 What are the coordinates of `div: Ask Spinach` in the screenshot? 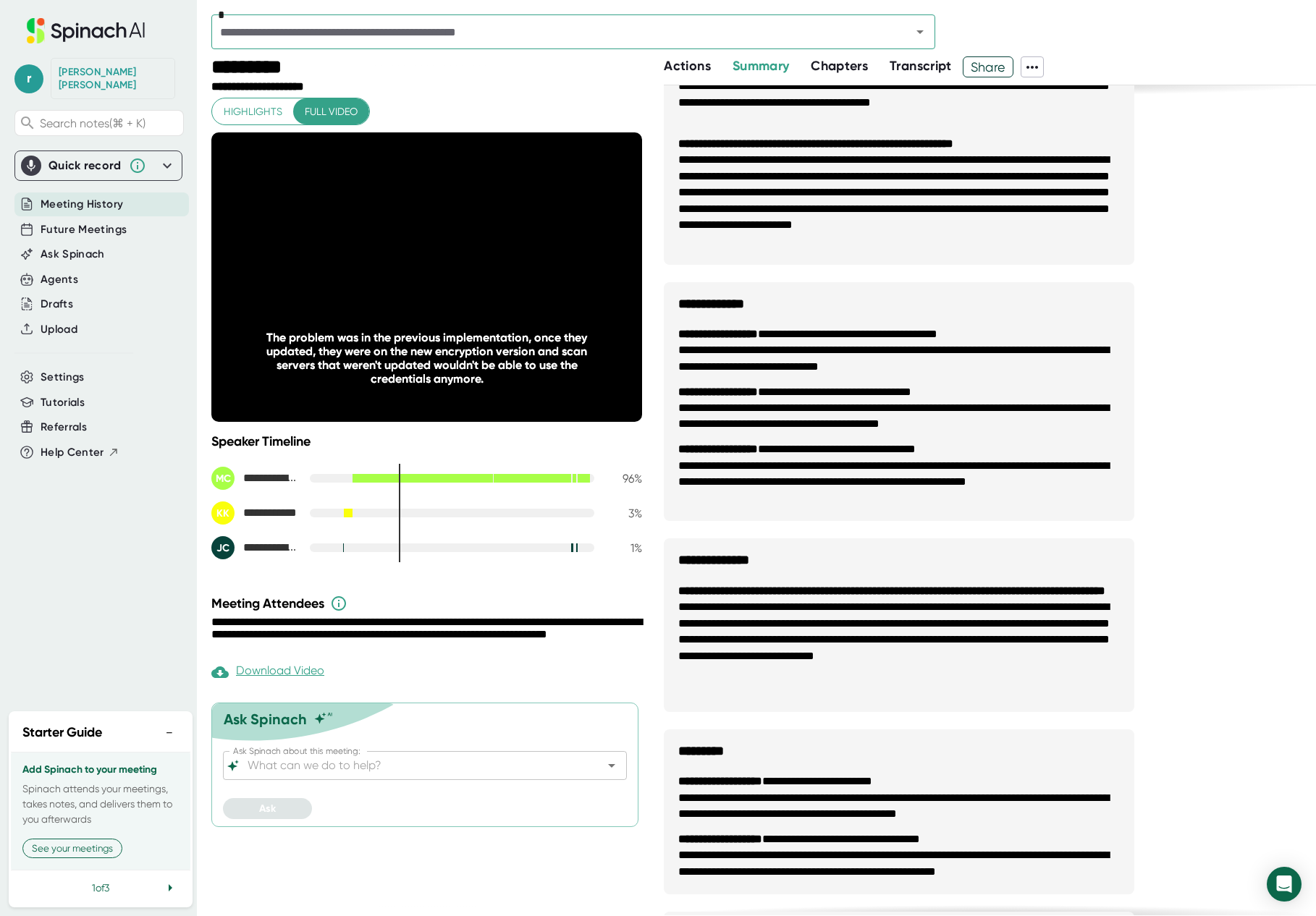 It's located at (265, 719).